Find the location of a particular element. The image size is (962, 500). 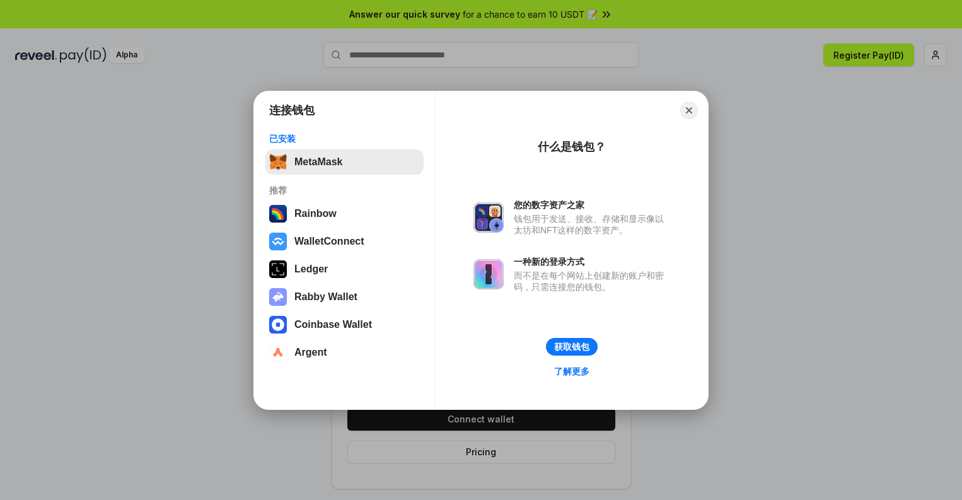

button: Rabby Wallet is located at coordinates (344, 297).